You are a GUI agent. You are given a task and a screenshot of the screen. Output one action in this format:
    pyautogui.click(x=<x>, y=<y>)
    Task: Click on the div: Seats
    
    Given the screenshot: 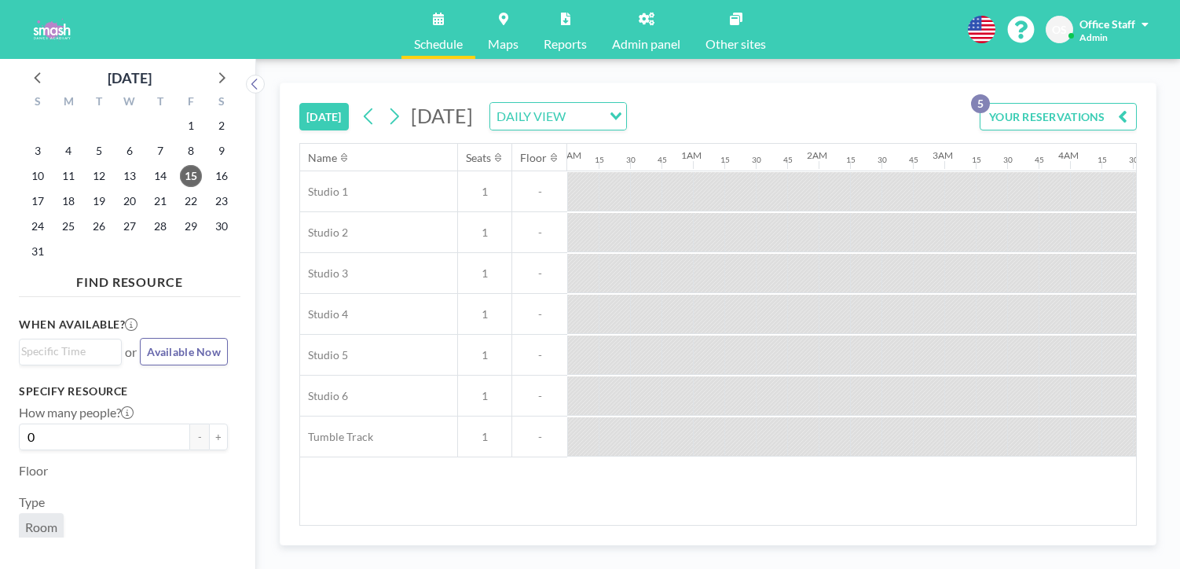 What is the action you would take?
    pyautogui.click(x=478, y=158)
    